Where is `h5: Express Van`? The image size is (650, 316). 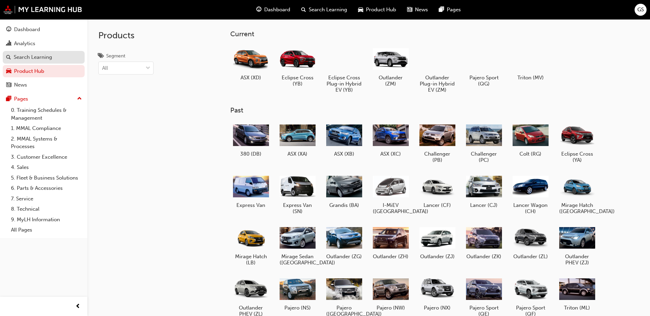
h5: Express Van is located at coordinates (251, 205).